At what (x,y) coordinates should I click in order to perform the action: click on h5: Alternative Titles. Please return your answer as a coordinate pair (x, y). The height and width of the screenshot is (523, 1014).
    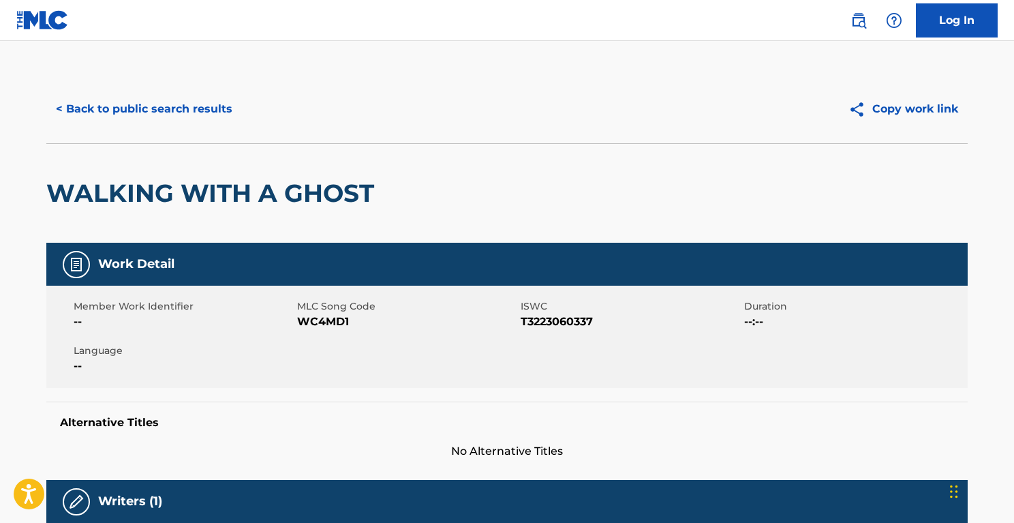
    Looking at the image, I should click on (507, 423).